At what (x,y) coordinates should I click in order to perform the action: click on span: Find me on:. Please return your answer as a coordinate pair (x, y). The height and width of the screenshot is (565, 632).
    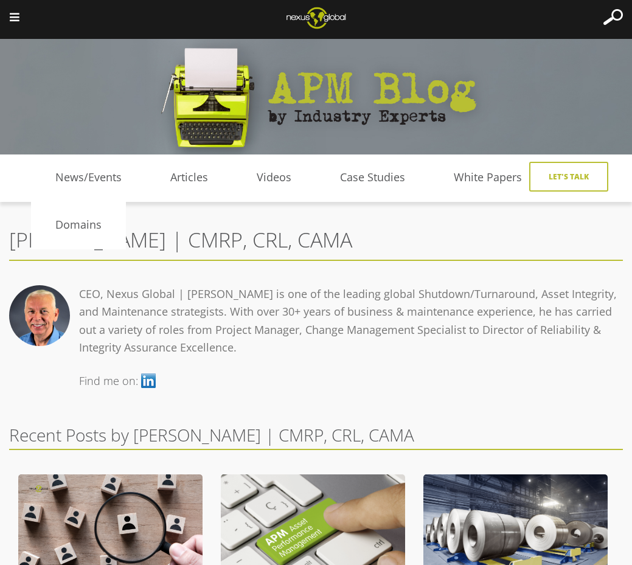
    Looking at the image, I should click on (108, 381).